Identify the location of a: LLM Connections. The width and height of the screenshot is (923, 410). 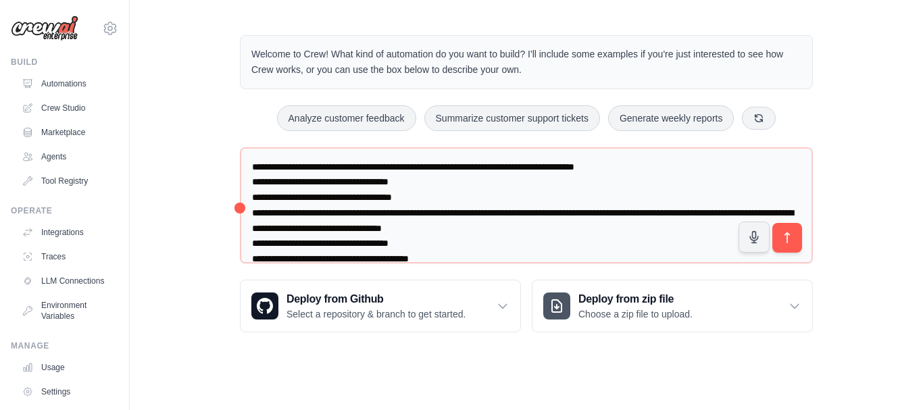
(67, 281).